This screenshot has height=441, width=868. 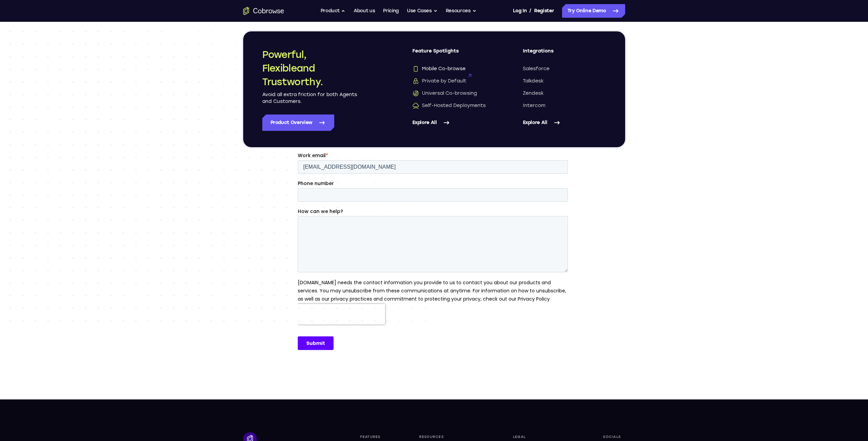 What do you see at coordinates (454, 69) in the screenshot?
I see `a: Mobile Co-browseMobile Co-browse` at bounding box center [454, 69].